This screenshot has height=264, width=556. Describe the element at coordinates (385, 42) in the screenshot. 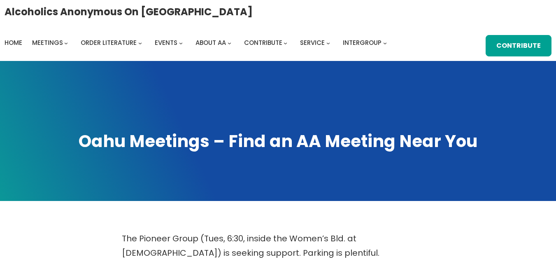

I see `button: Intergroup submenu` at that location.